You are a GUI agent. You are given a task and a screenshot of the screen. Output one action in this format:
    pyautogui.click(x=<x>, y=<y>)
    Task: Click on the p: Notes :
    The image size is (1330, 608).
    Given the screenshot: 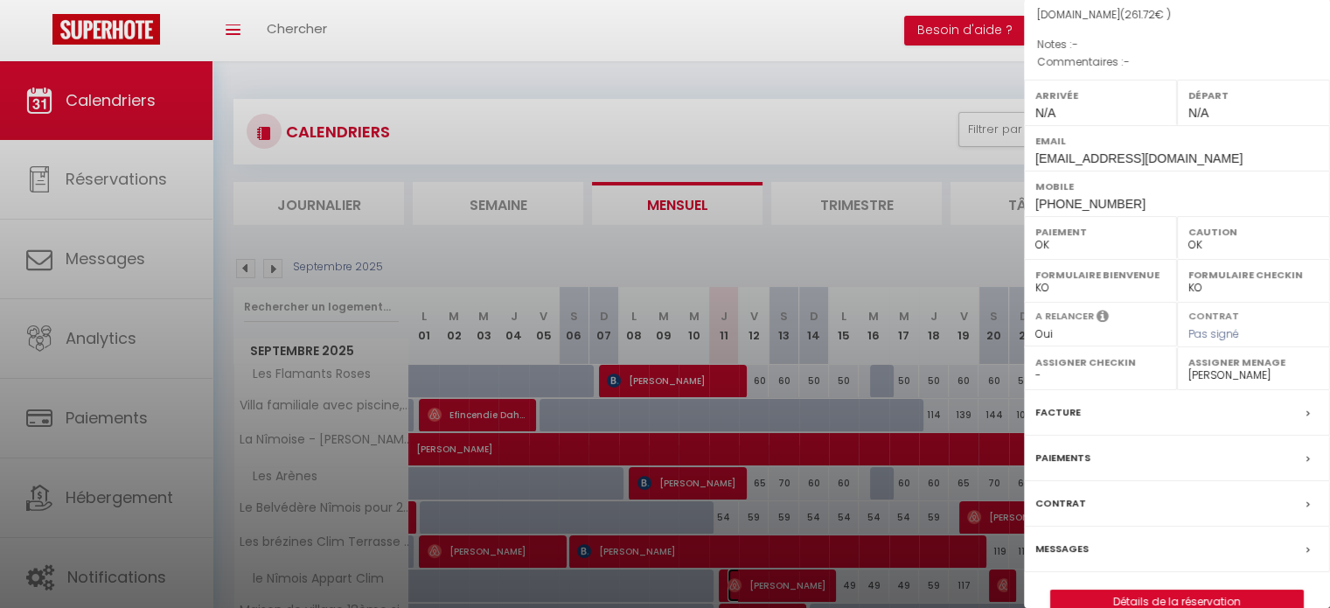 What is the action you would take?
    pyautogui.click(x=1177, y=45)
    